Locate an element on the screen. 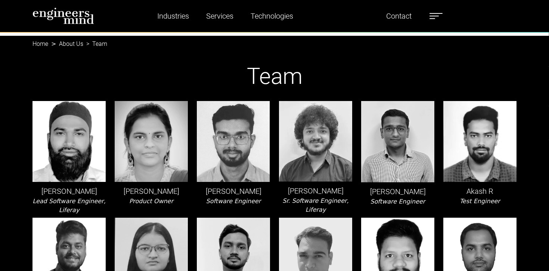  img: logo is located at coordinates (63, 16).